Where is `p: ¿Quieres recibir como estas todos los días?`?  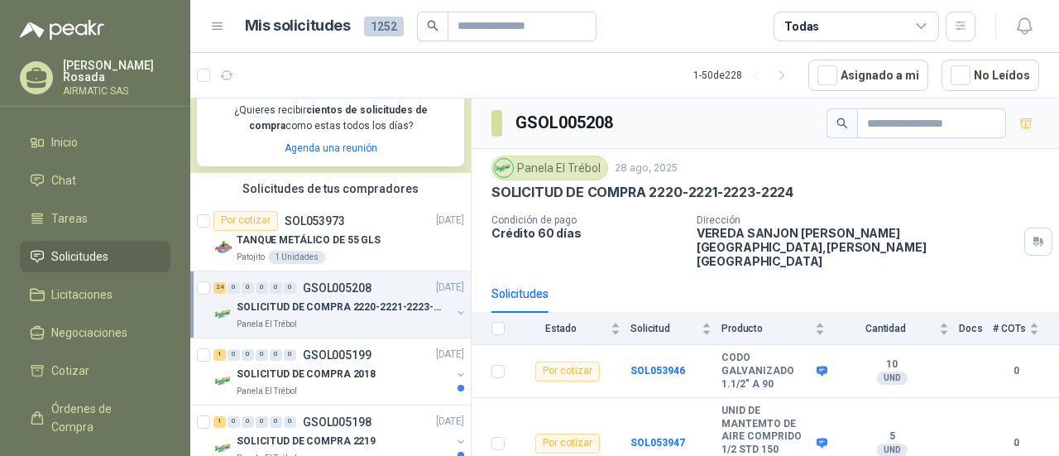
p: ¿Quieres recibir como estas todos los días? is located at coordinates (330, 118).